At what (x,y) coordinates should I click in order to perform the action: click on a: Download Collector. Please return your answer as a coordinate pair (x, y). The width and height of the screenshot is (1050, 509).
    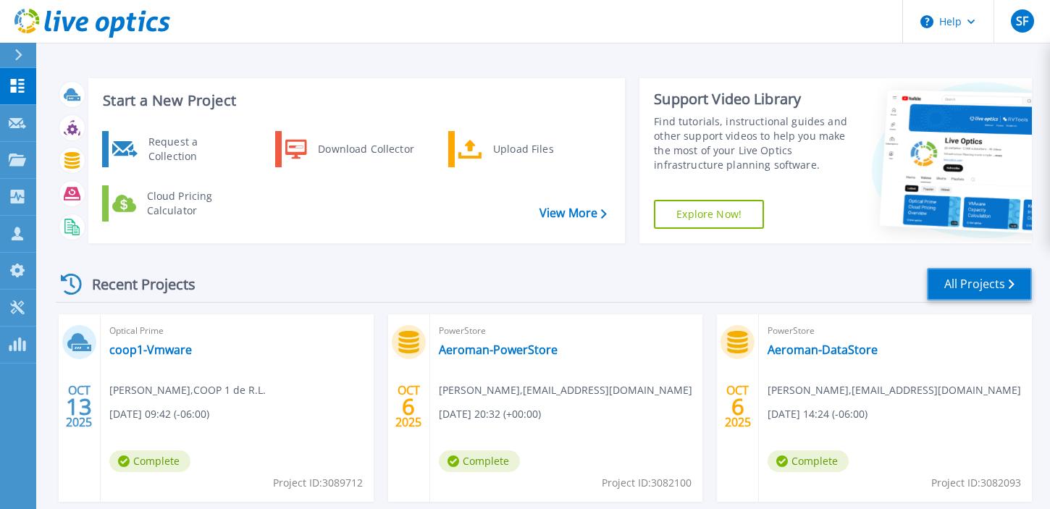
    Looking at the image, I should click on (349, 149).